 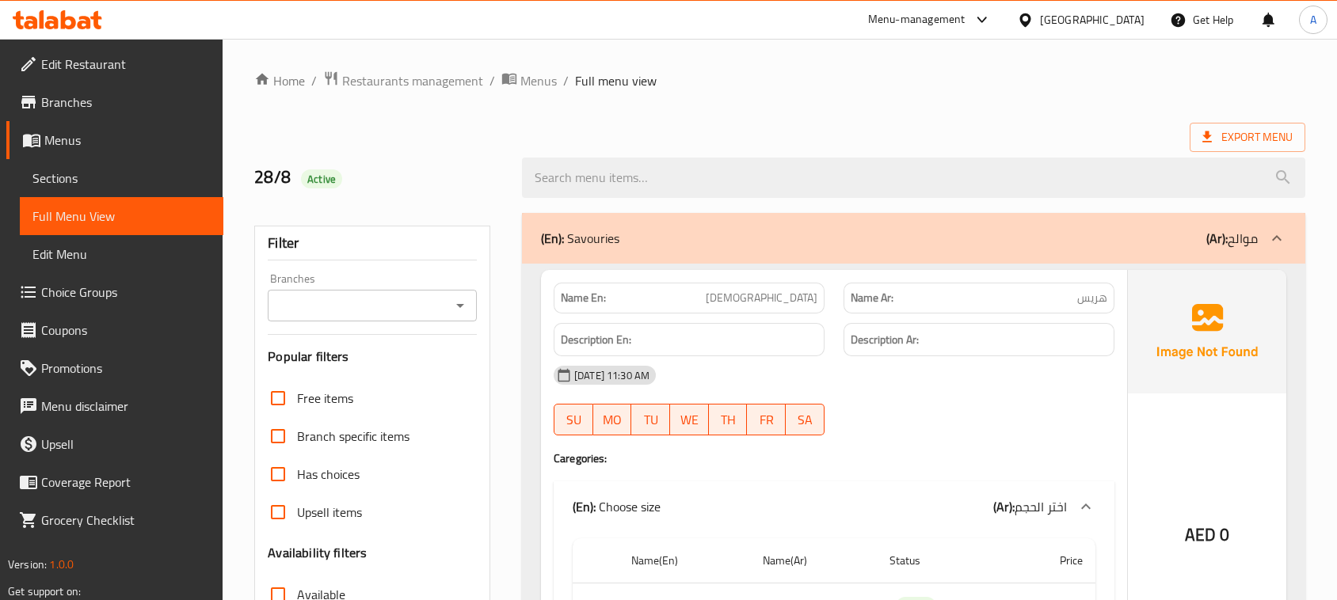 I want to click on h3: Popular filters, so click(x=372, y=356).